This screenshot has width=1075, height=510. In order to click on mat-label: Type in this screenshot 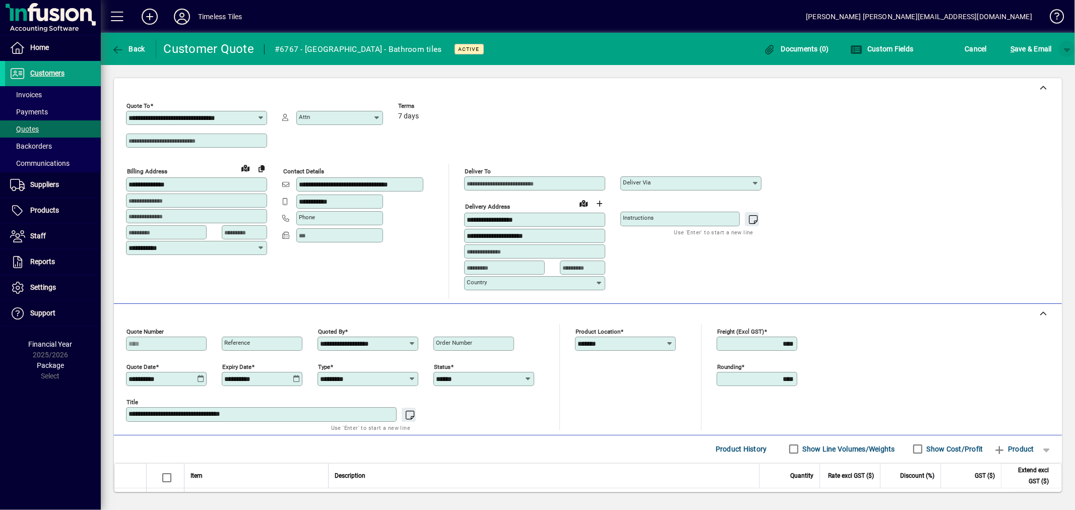, I will do `click(324, 366)`.